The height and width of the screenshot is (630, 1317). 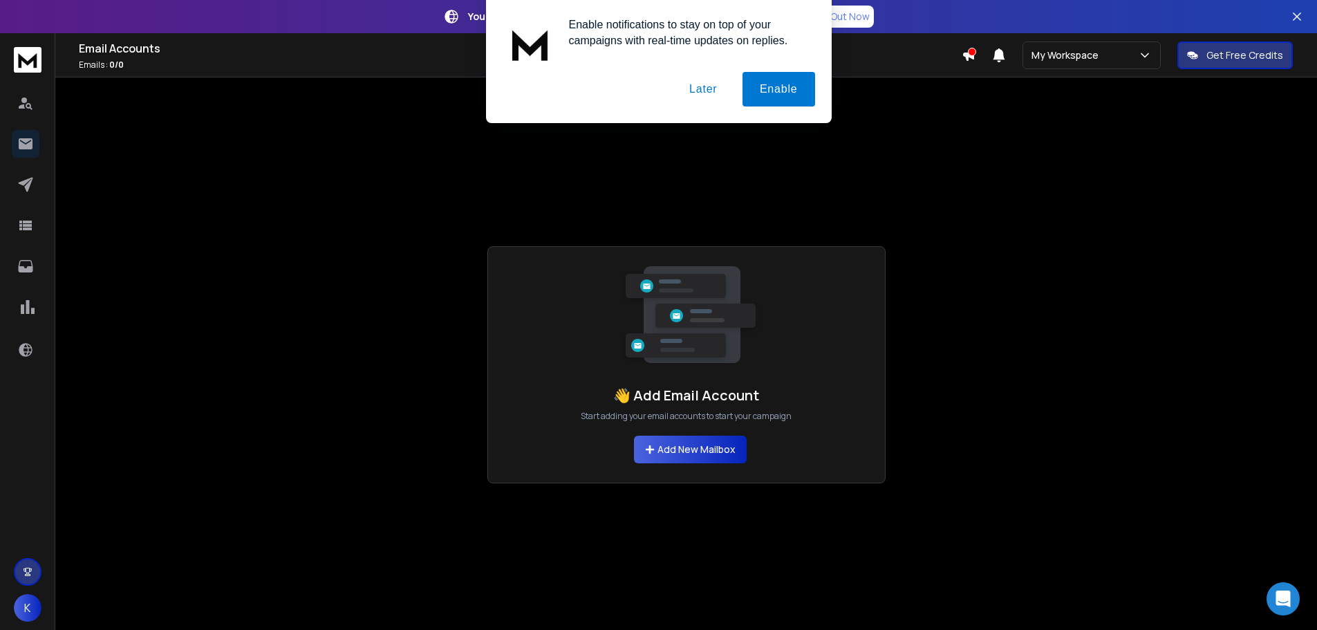 I want to click on button: Later, so click(x=703, y=89).